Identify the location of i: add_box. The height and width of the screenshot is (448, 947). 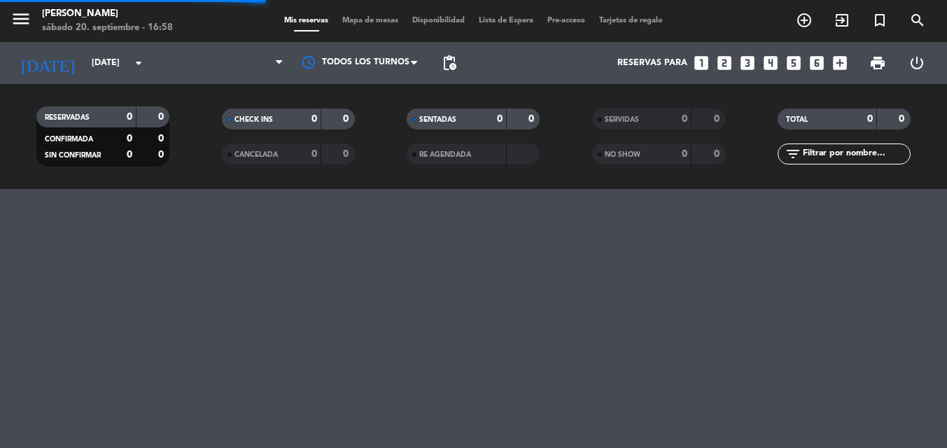
(840, 63).